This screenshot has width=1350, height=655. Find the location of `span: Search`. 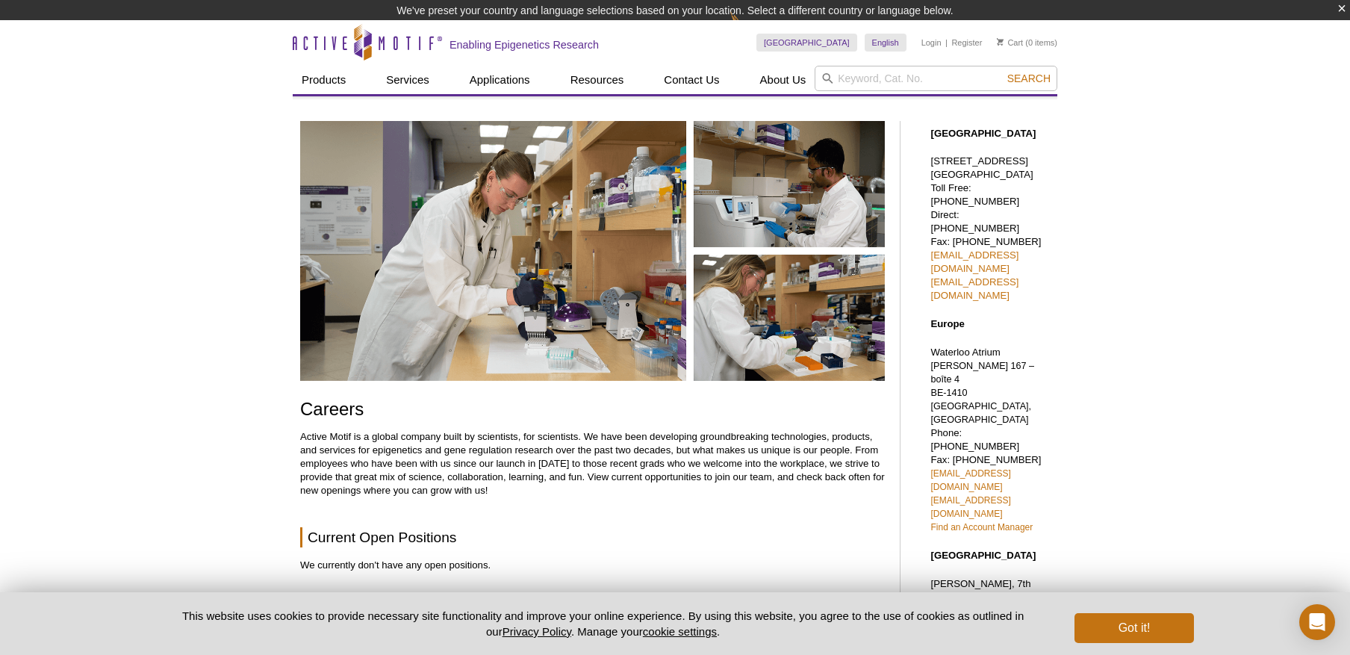

span: Search is located at coordinates (1029, 78).